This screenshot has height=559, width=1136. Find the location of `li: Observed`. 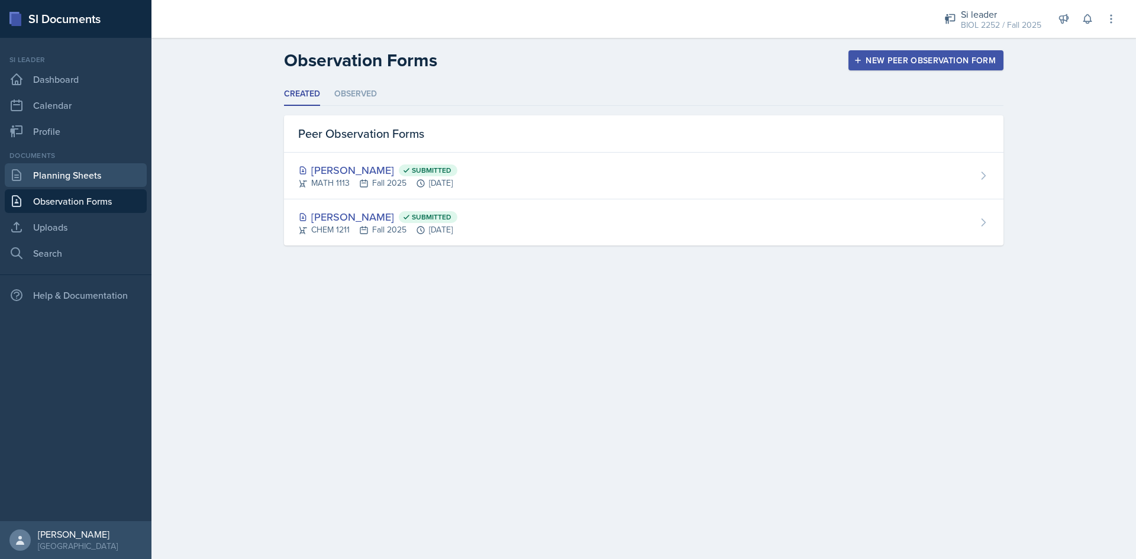

li: Observed is located at coordinates (356, 94).